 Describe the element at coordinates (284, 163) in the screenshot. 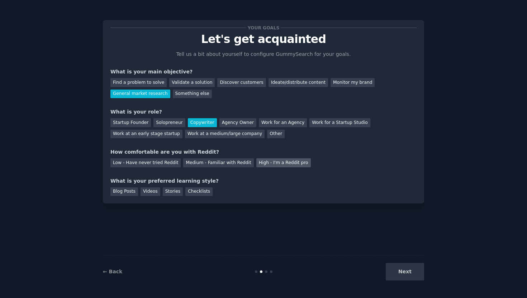

I see `div: High - I'm a Reddit pro` at that location.